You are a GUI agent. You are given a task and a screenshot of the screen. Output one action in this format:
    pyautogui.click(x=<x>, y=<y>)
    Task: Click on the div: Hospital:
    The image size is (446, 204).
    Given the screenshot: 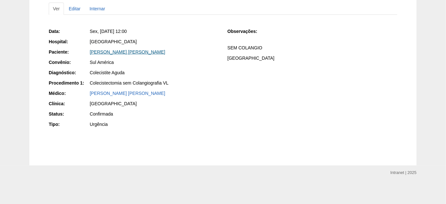 What is the action you would take?
    pyautogui.click(x=69, y=42)
    